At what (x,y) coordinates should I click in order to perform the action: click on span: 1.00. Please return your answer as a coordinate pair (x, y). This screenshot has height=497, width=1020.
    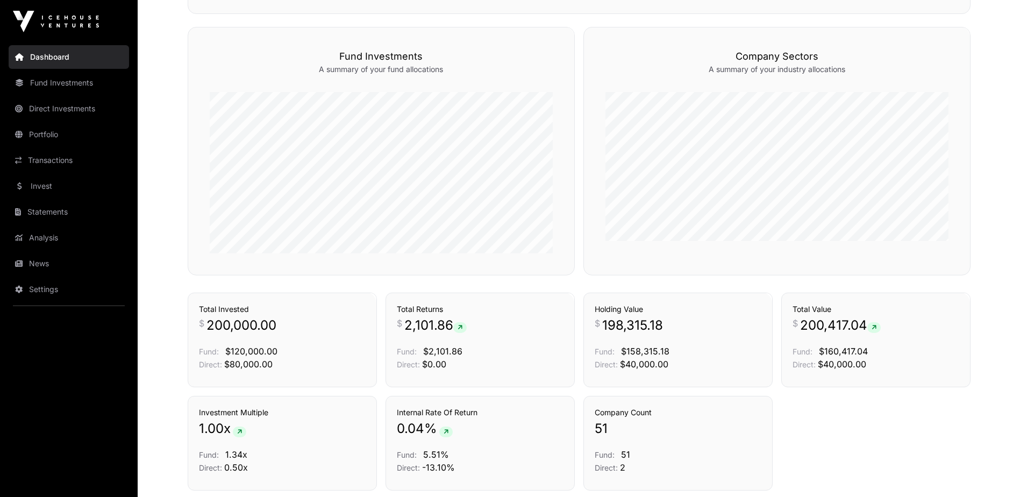
    Looking at the image, I should click on (211, 428).